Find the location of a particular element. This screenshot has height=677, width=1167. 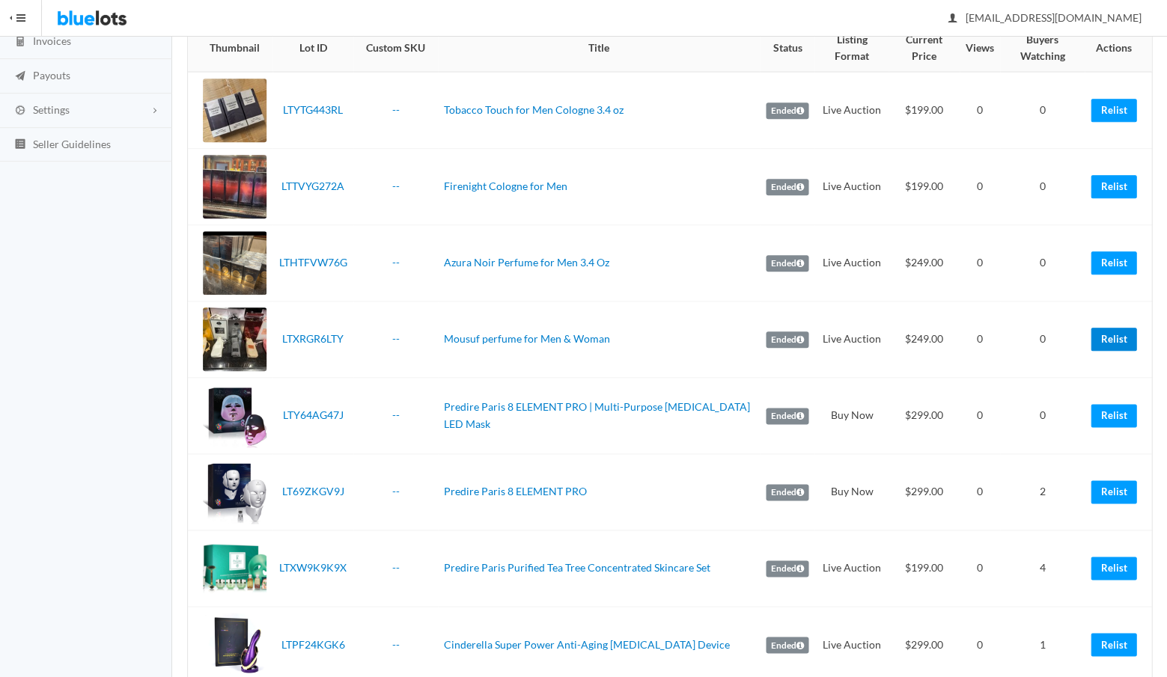

th: Title is located at coordinates (599, 49).